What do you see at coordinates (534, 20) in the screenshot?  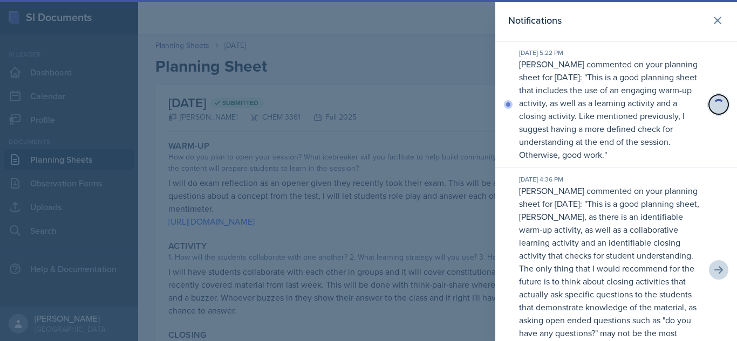 I see `h2: Notifications` at bounding box center [534, 20].